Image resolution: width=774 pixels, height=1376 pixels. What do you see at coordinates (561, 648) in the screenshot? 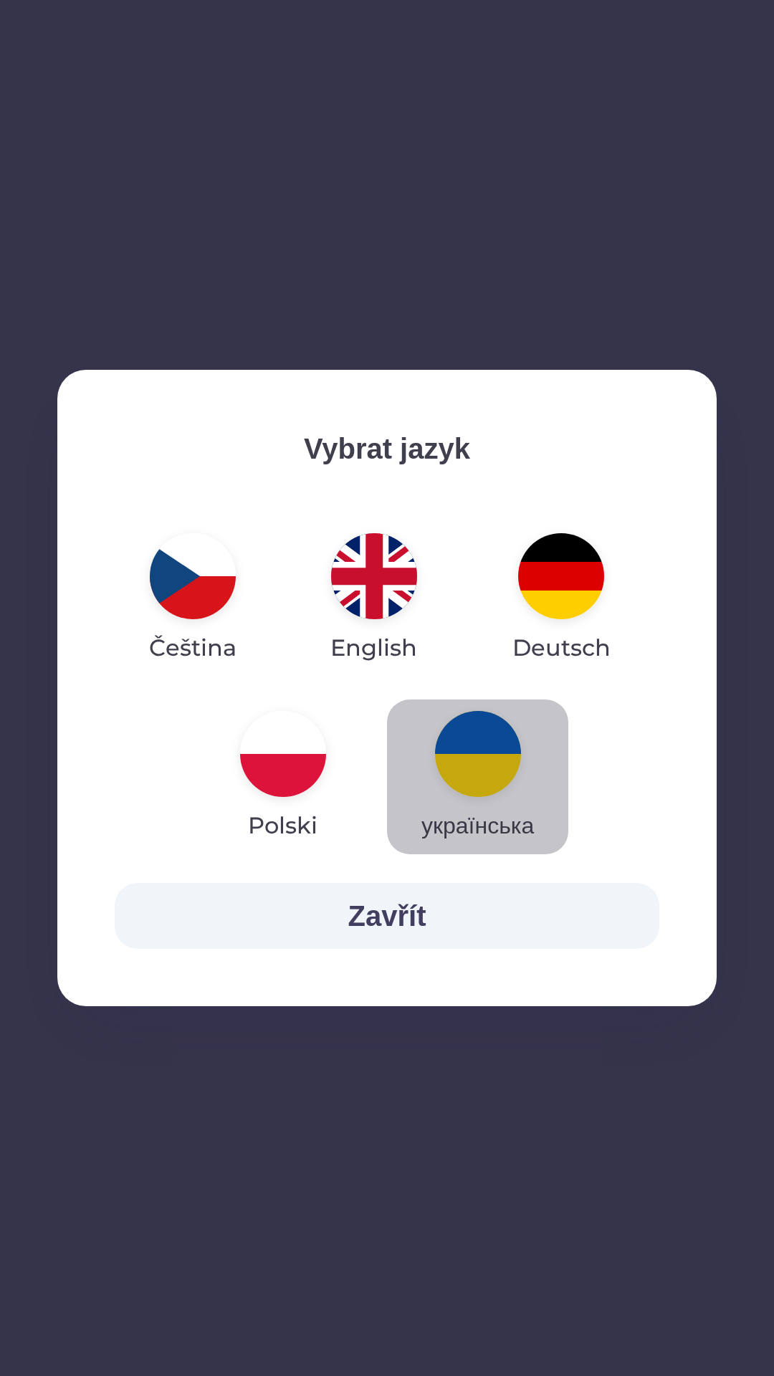
I see `p: Deutsch` at bounding box center [561, 648].